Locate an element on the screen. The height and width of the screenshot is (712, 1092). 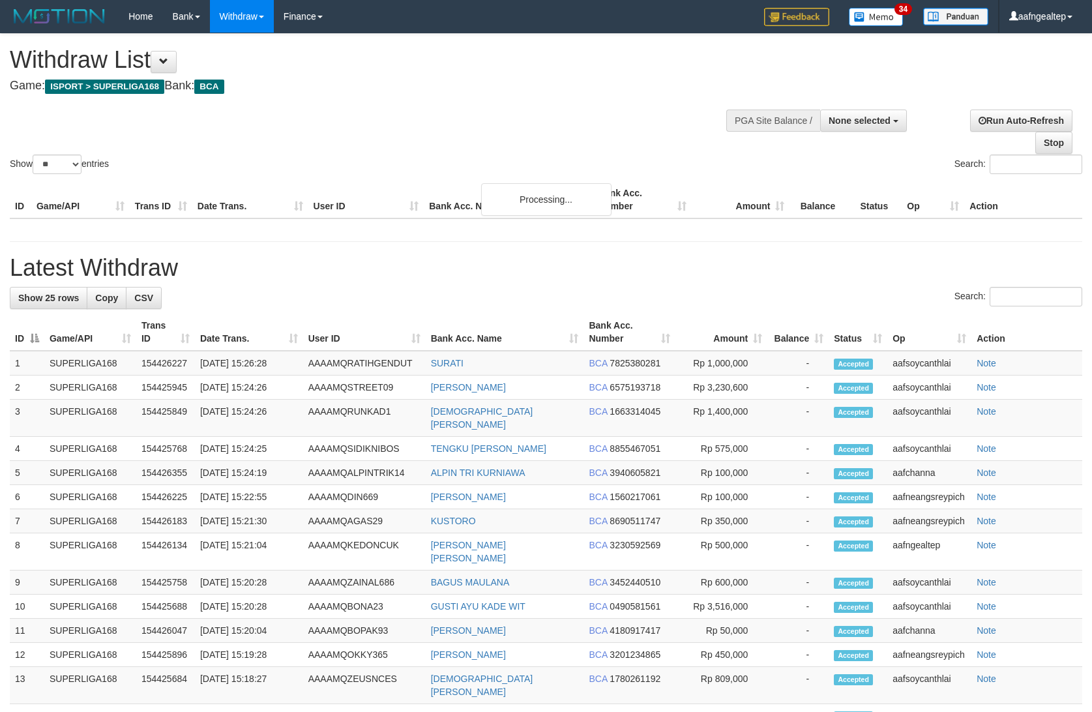
th: Date Trans.: activate to sort column ascending is located at coordinates (249, 332).